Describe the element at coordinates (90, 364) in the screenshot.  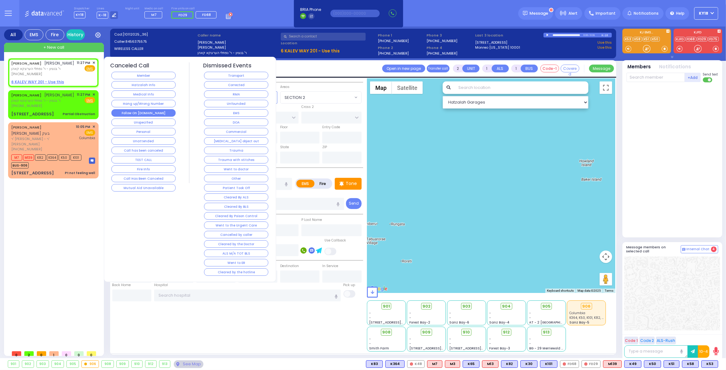
I see `div: 906` at that location.